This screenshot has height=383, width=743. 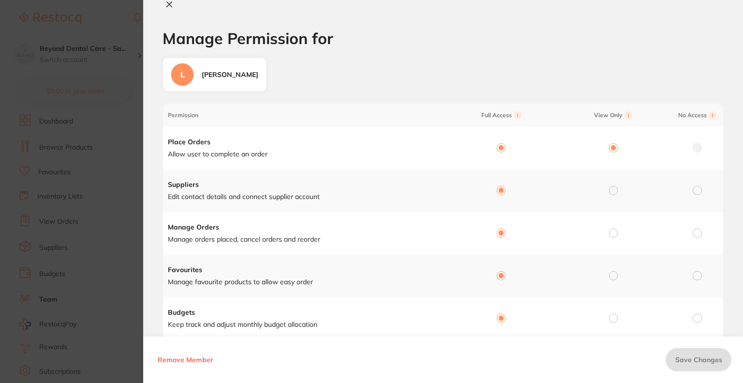 What do you see at coordinates (305, 313) in the screenshot?
I see `h4: Budgets` at bounding box center [305, 313].